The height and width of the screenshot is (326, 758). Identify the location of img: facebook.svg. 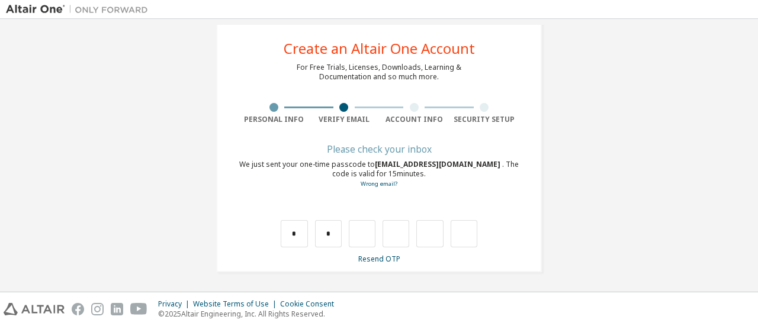
(78, 309).